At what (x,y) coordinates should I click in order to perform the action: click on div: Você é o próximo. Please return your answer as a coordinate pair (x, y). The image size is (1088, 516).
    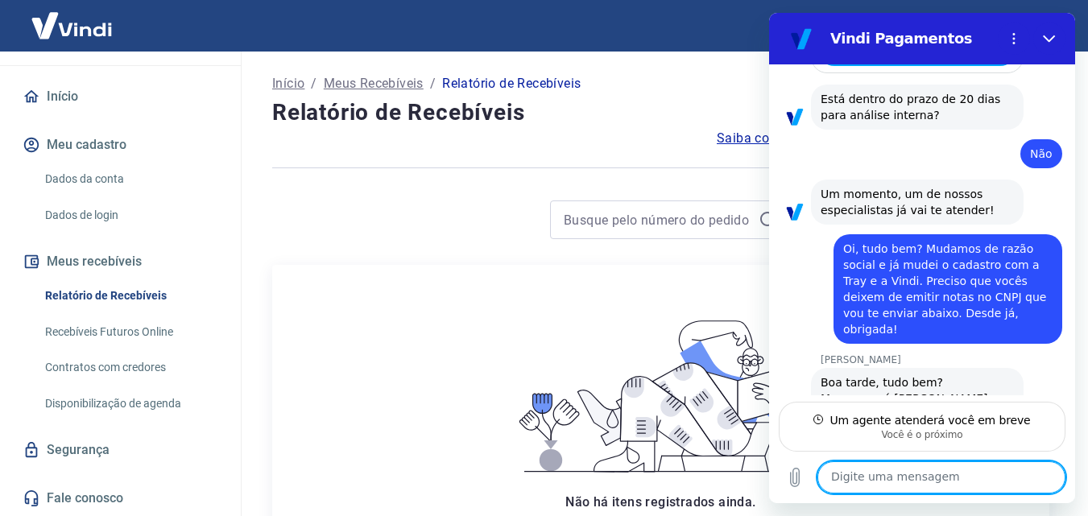
    Looking at the image, I should click on (153, 422).